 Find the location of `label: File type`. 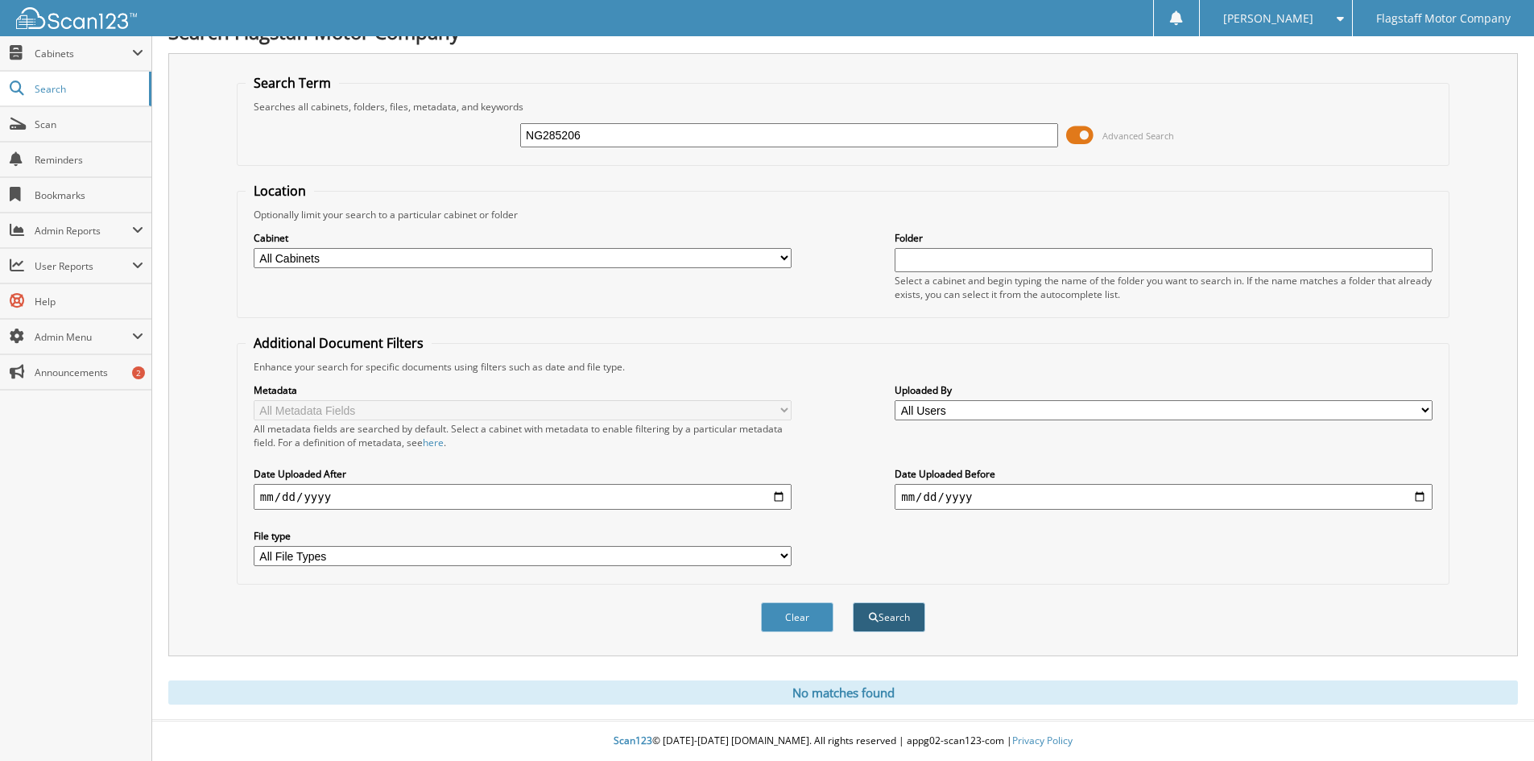

label: File type is located at coordinates (523, 536).